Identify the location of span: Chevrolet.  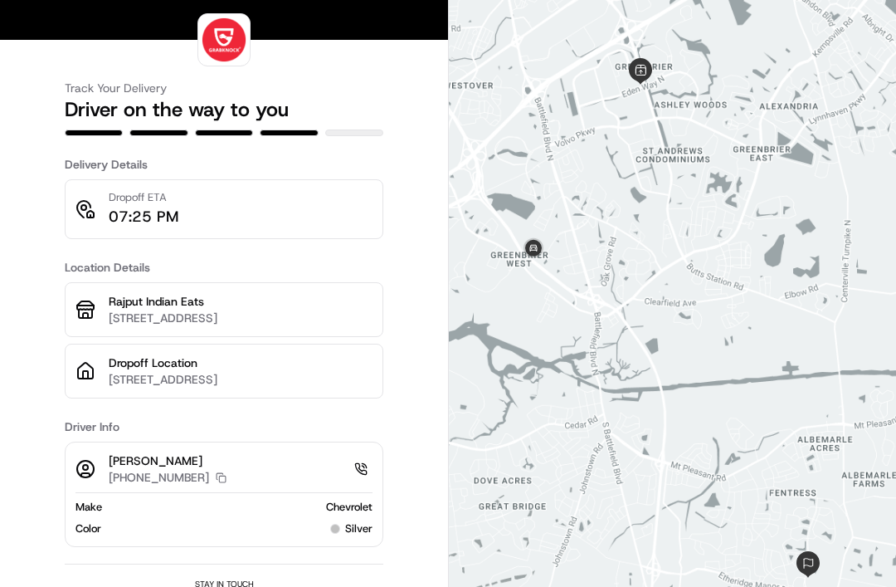
(349, 507).